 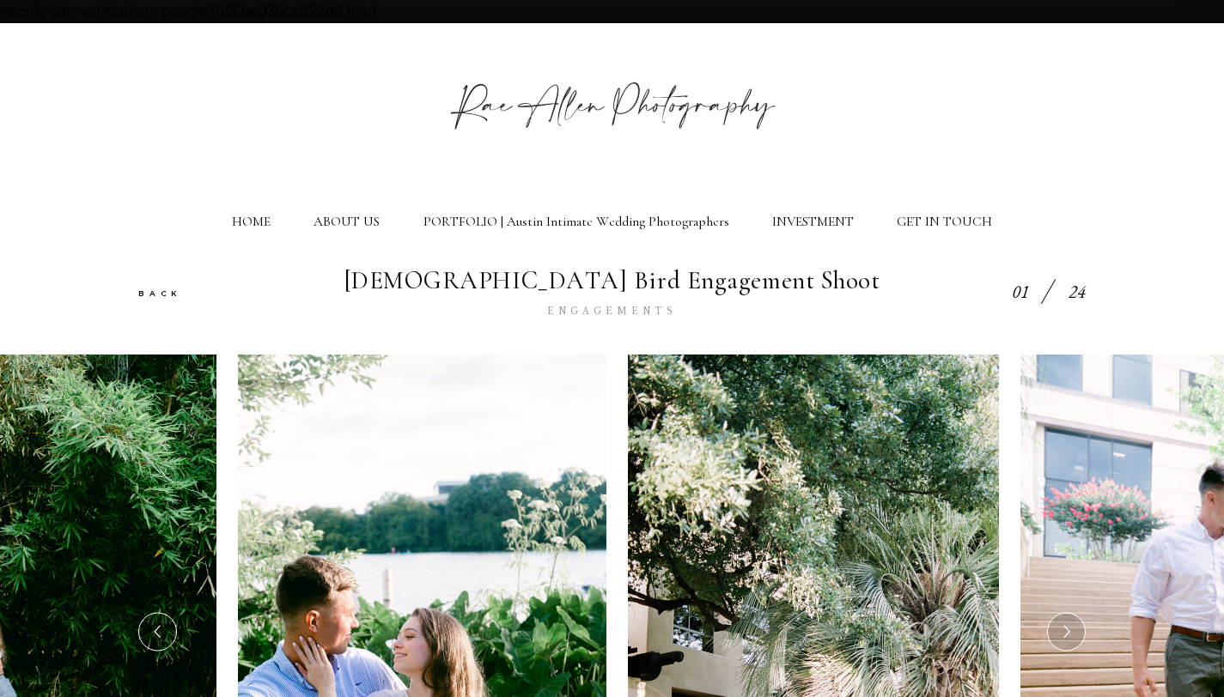 What do you see at coordinates (346, 222) in the screenshot?
I see `a: ABOUT US` at bounding box center [346, 222].